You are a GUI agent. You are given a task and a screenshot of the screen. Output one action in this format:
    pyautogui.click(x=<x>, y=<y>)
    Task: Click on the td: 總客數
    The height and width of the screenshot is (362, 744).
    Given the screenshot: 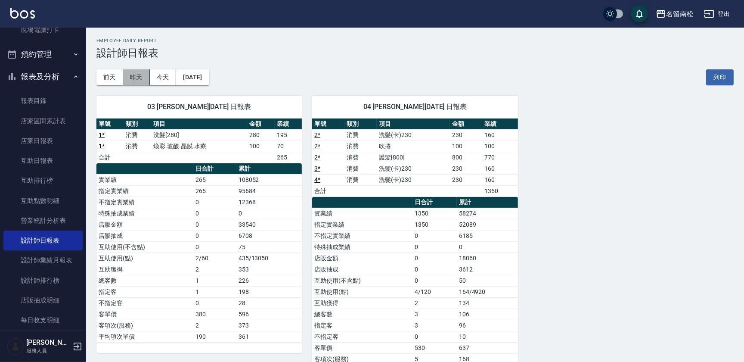 What is the action you would take?
    pyautogui.click(x=145, y=280)
    